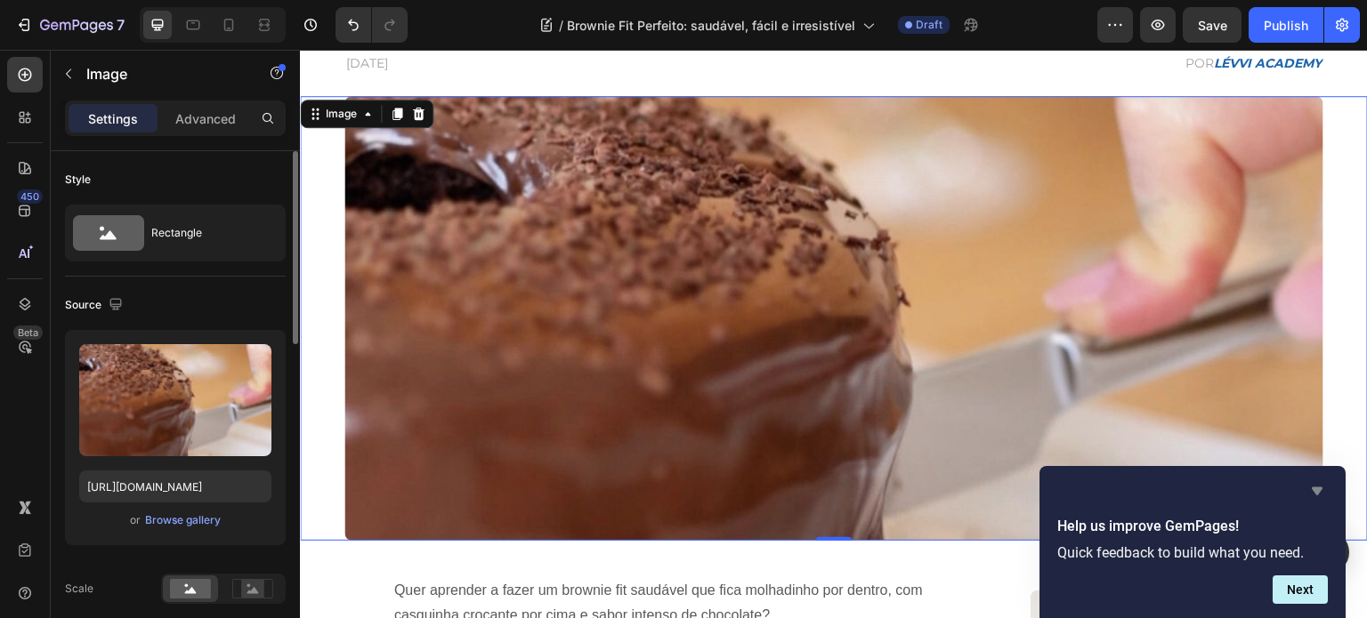 Image resolution: width=1367 pixels, height=618 pixels. What do you see at coordinates (711, 25) in the screenshot?
I see `span: Brownie Fit Perfeito: saudável, fácil e irresistível` at bounding box center [711, 25].